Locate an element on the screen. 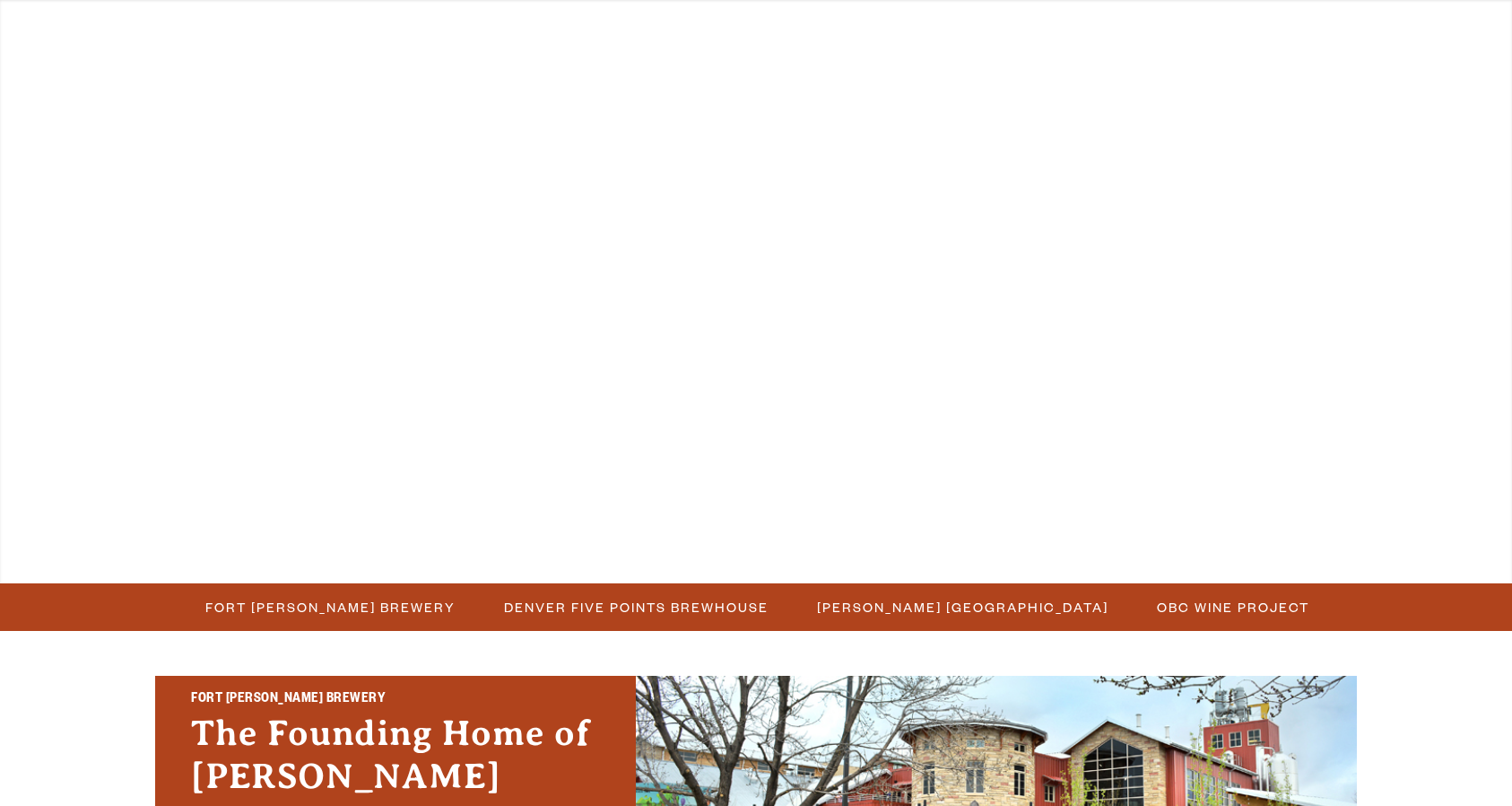  span: Taprooms is located at coordinates (326, 30).